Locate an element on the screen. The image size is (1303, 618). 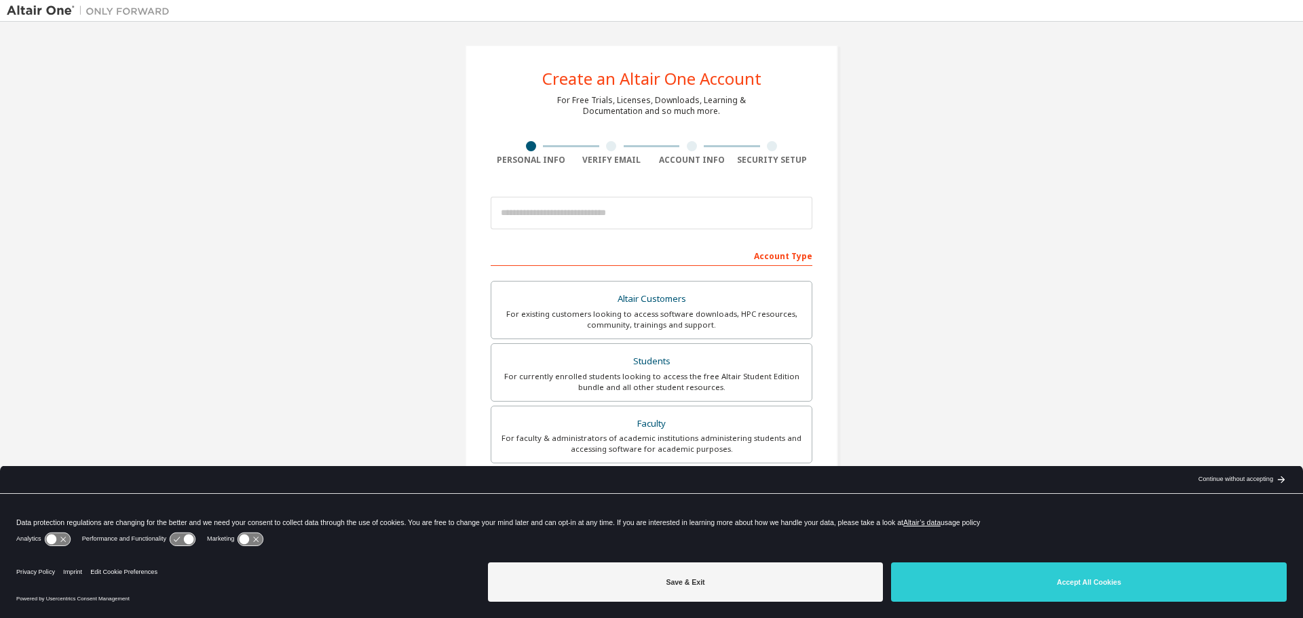
div: For currently enrolled students looking to access the free Altair Student Edition bundle and all ... is located at coordinates (652, 382).